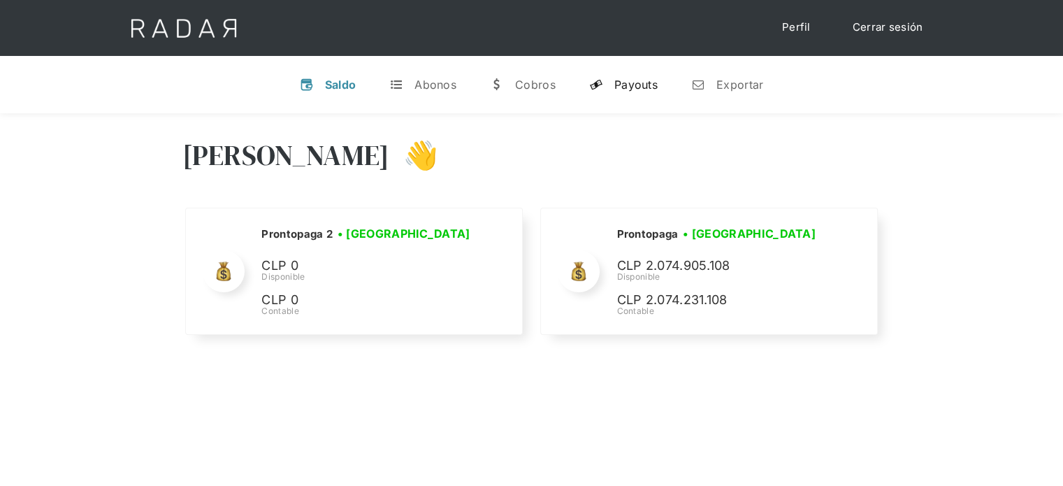  I want to click on div: Exportar, so click(739, 85).